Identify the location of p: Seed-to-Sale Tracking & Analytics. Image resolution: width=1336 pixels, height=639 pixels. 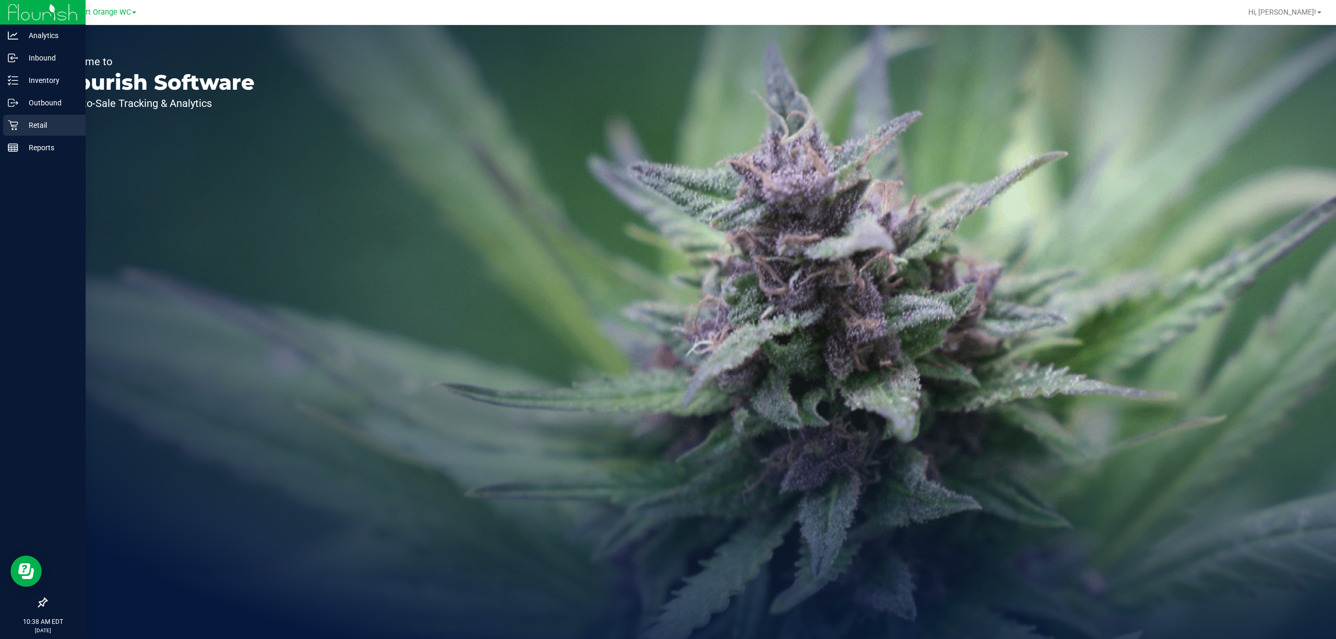
(156, 103).